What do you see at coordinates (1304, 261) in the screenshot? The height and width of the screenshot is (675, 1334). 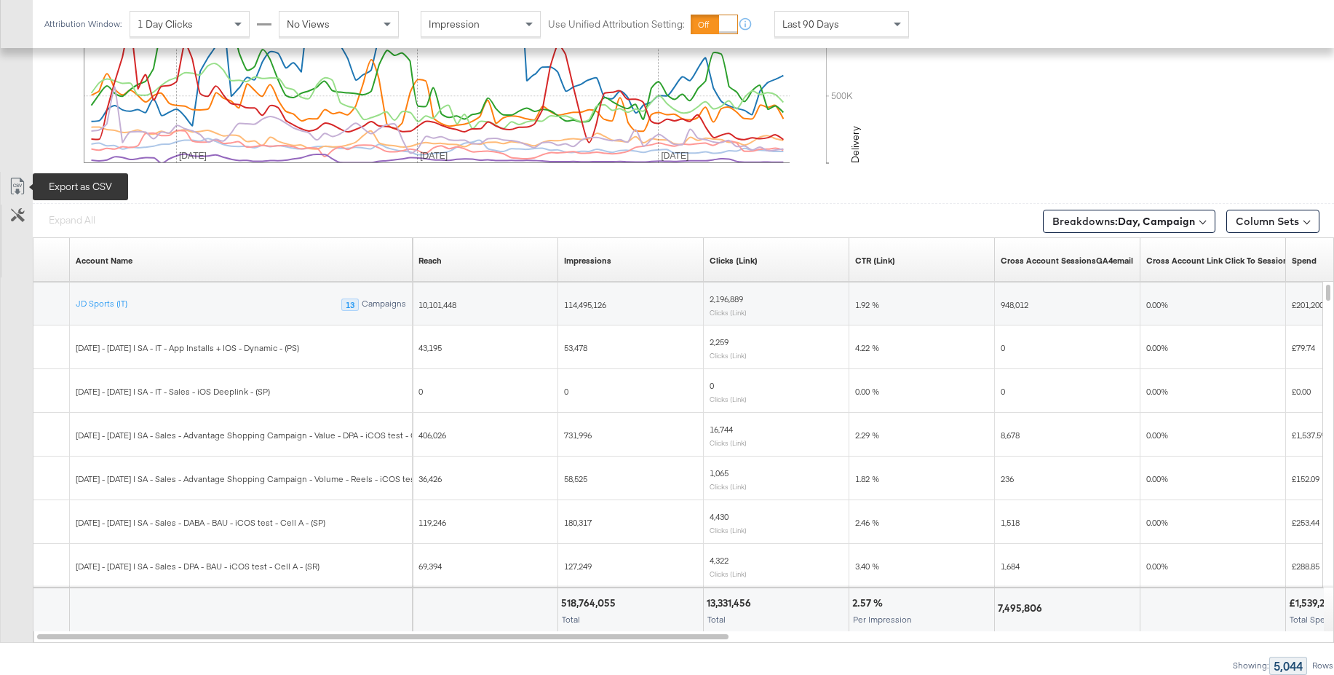 I see `a: The total amount spent to date.` at bounding box center [1304, 261].